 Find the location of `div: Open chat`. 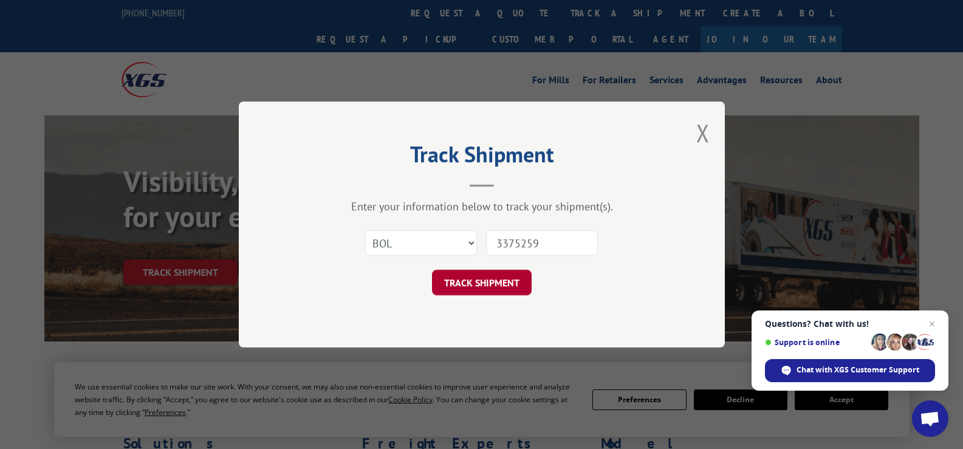

div: Open chat is located at coordinates (931, 419).